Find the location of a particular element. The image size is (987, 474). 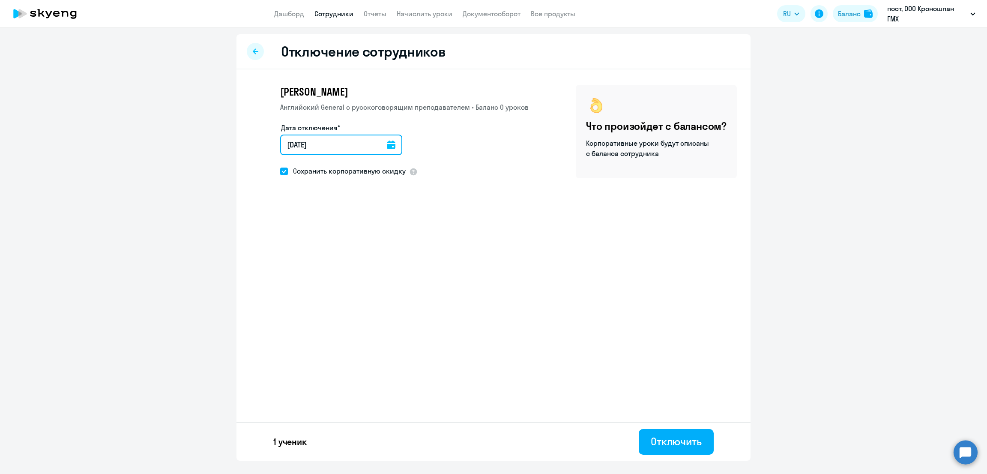

h2: Отключение сотрудников is located at coordinates (363, 51).